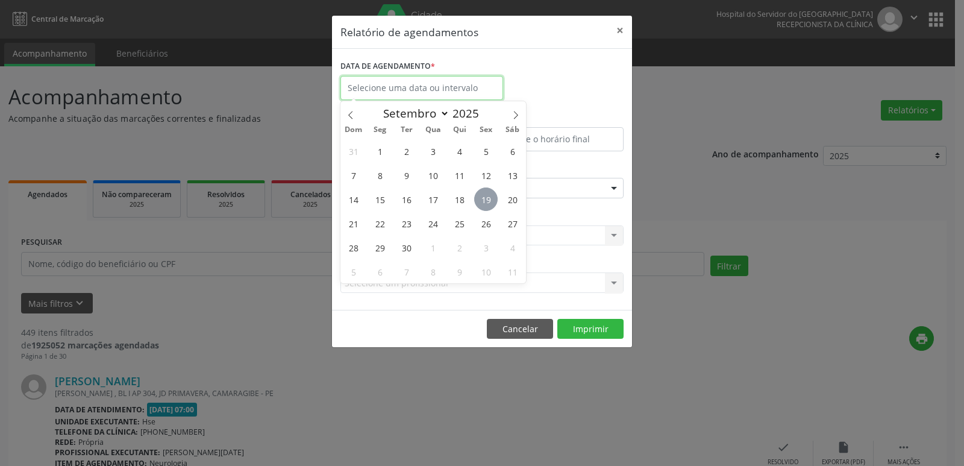 This screenshot has height=466, width=964. What do you see at coordinates (353, 199) in the screenshot?
I see `span: Setembro 14, 2025` at bounding box center [353, 199].